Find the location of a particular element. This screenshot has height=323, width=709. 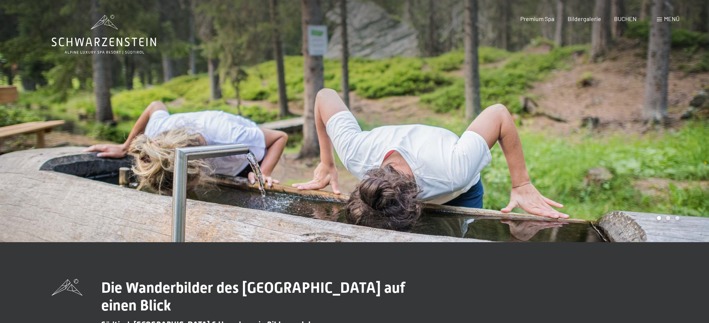

span: Bildergalerie is located at coordinates (584, 18).